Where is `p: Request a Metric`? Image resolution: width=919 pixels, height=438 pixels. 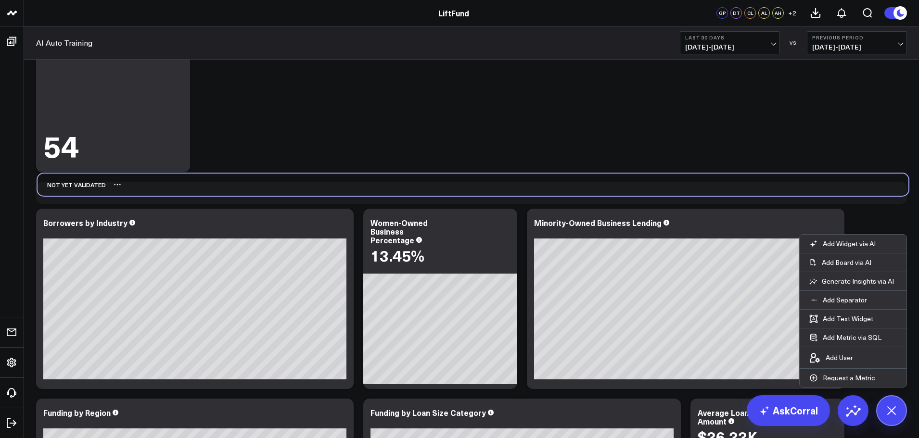
p: Request a Metric is located at coordinates (849, 378).